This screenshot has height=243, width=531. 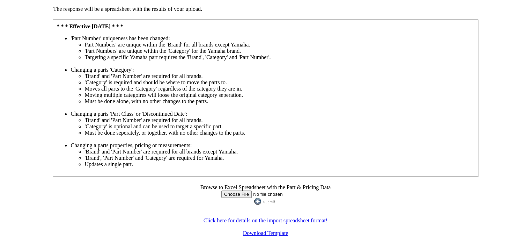 I want to click on li: Updates a single part., so click(x=279, y=164).